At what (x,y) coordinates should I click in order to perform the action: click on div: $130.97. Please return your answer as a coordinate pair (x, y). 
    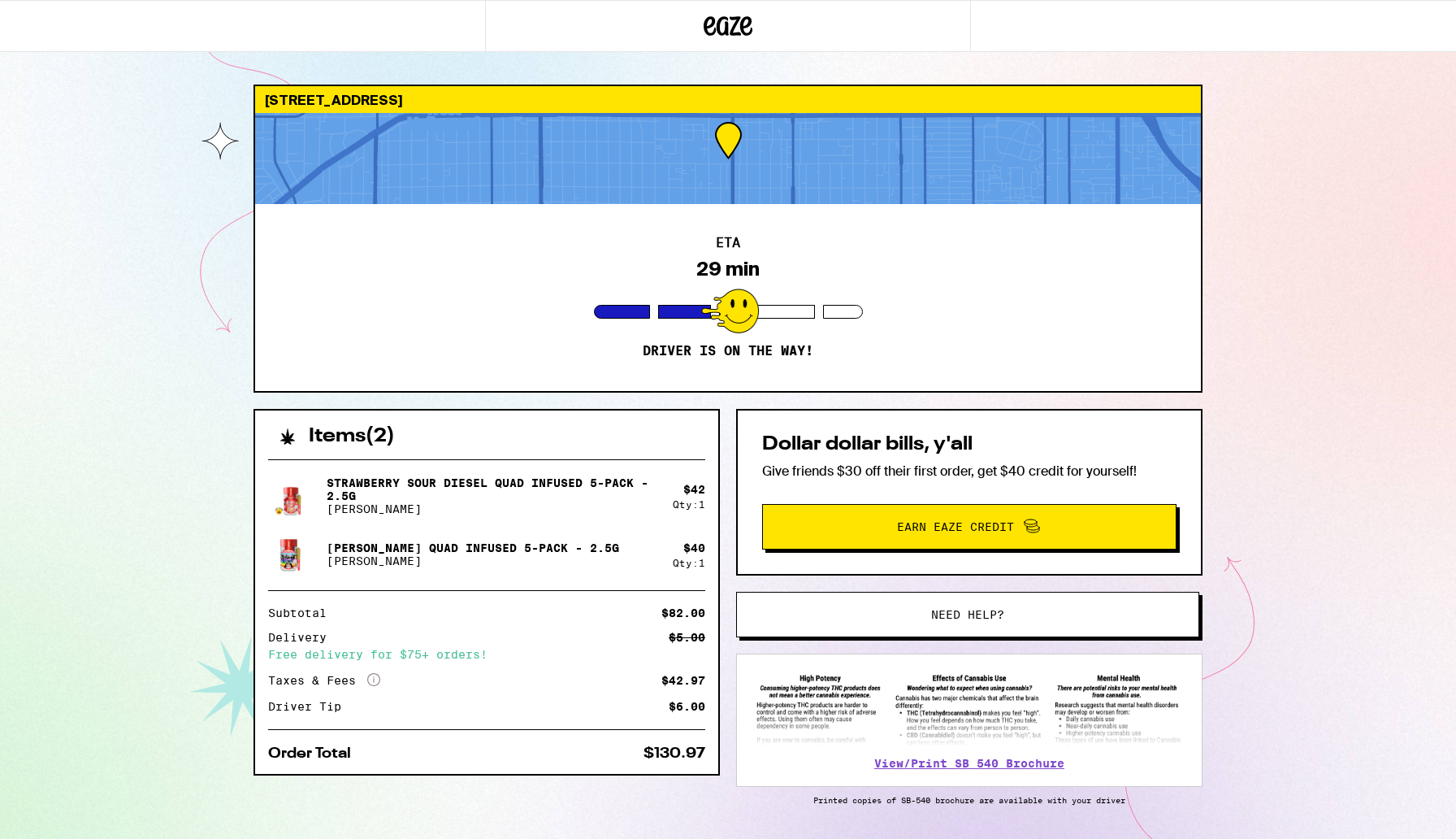
    Looking at the image, I should click on (674, 753).